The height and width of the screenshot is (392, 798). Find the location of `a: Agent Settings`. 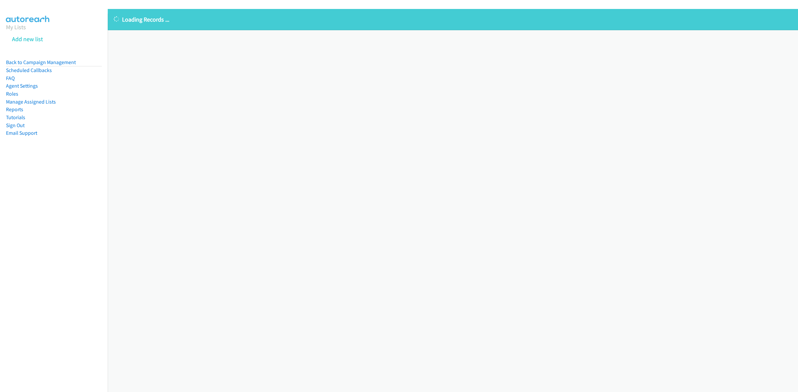

a: Agent Settings is located at coordinates (22, 86).